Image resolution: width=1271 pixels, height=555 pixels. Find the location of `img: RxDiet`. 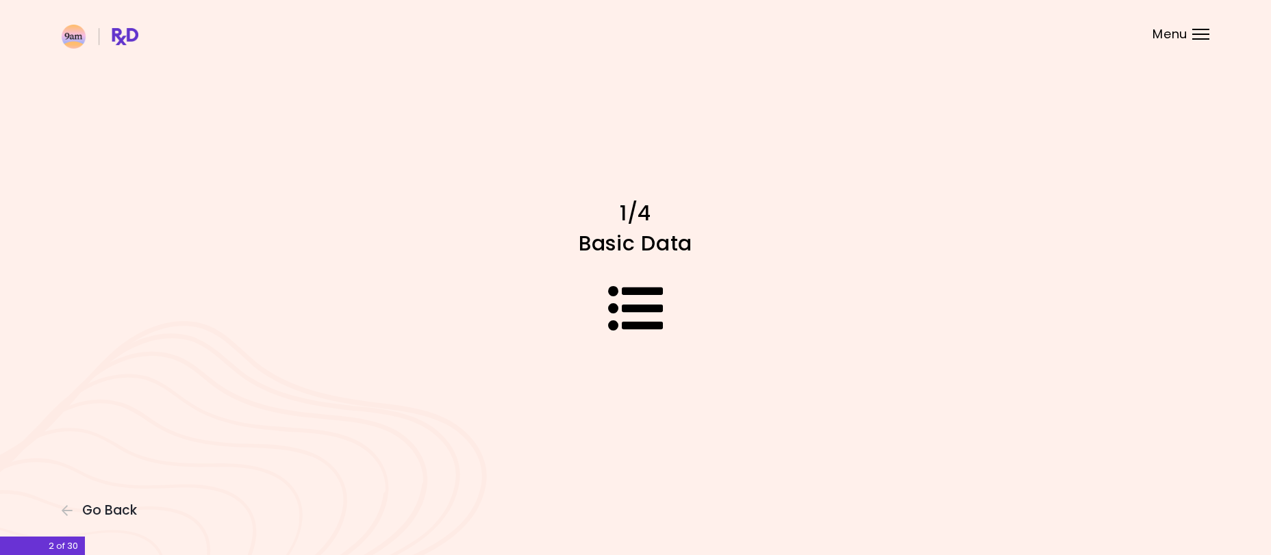

img: RxDiet is located at coordinates (100, 36).